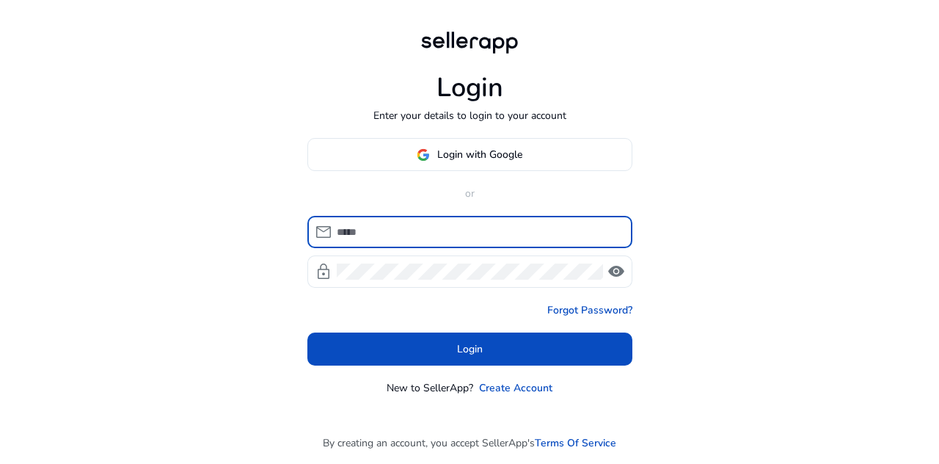  What do you see at coordinates (470, 193) in the screenshot?
I see `p: or` at bounding box center [470, 193].